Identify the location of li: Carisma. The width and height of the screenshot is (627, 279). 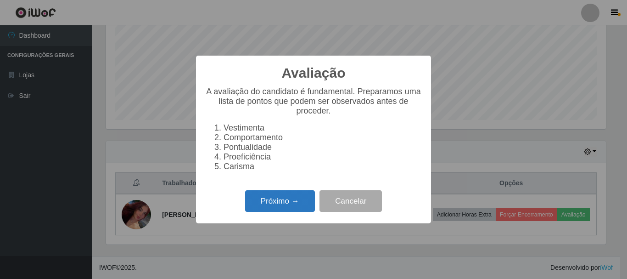
(323, 166).